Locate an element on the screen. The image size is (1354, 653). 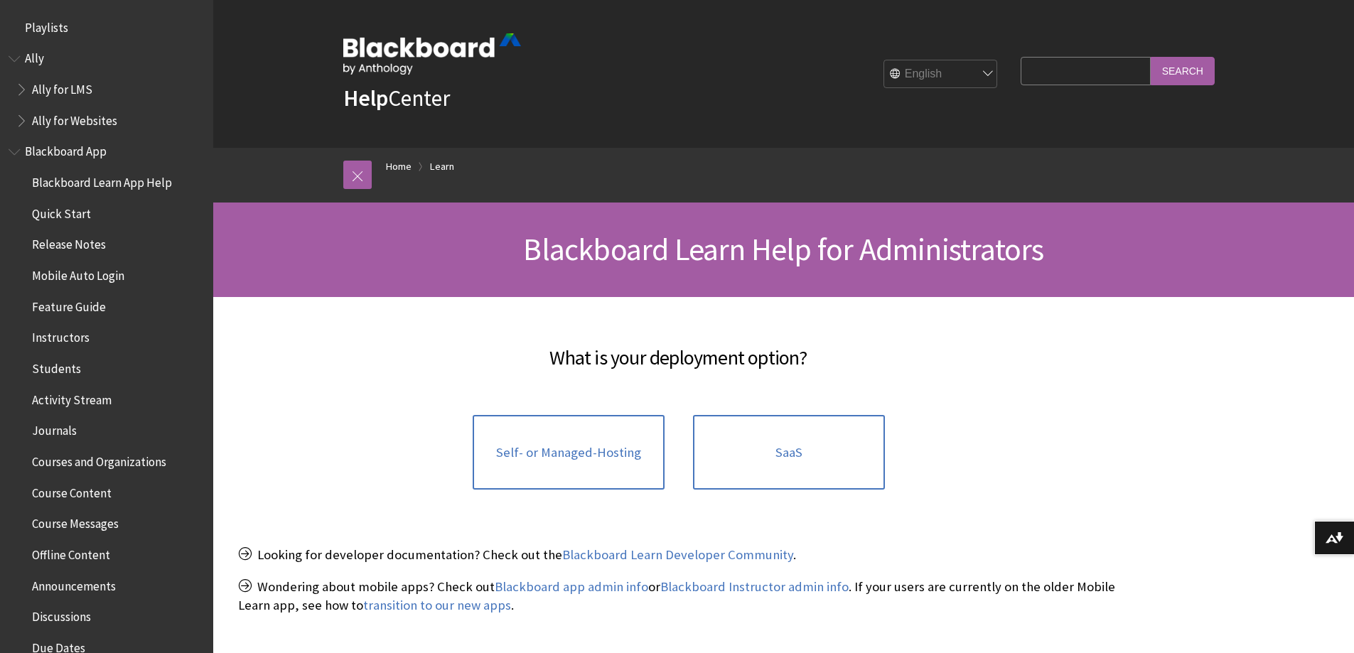
span: Ally for Websites is located at coordinates (75, 118).